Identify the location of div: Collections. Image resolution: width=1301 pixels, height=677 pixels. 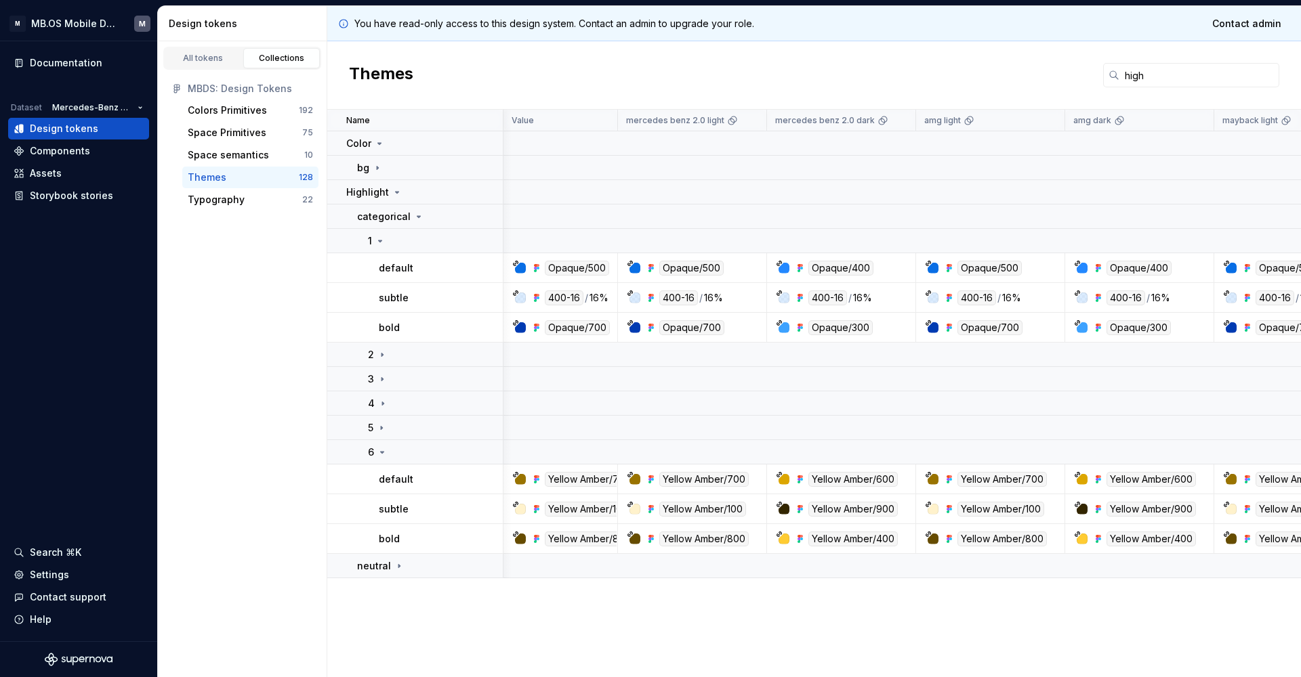
(282, 58).